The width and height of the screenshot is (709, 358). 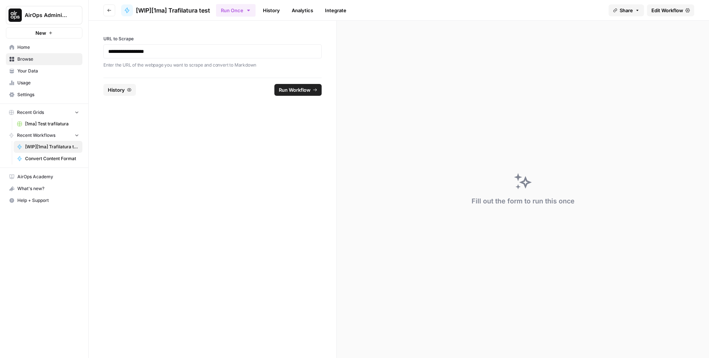 What do you see at coordinates (116, 90) in the screenshot?
I see `span: History` at bounding box center [116, 90].